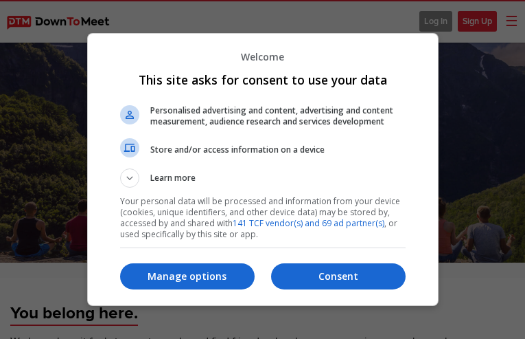  Describe the element at coordinates (308, 222) in the screenshot. I see `a: 141 TCF vendor(s) and 69 ad partner(s)` at that location.